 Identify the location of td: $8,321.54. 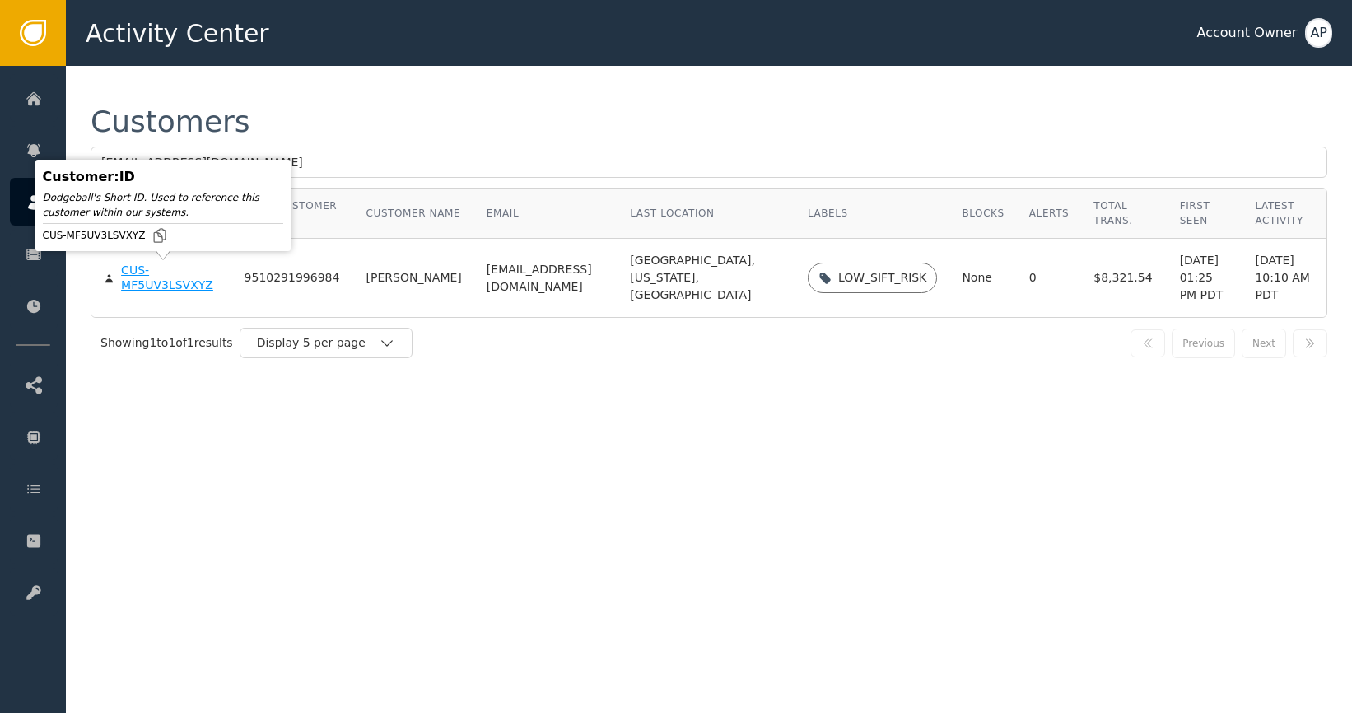
(1124, 277).